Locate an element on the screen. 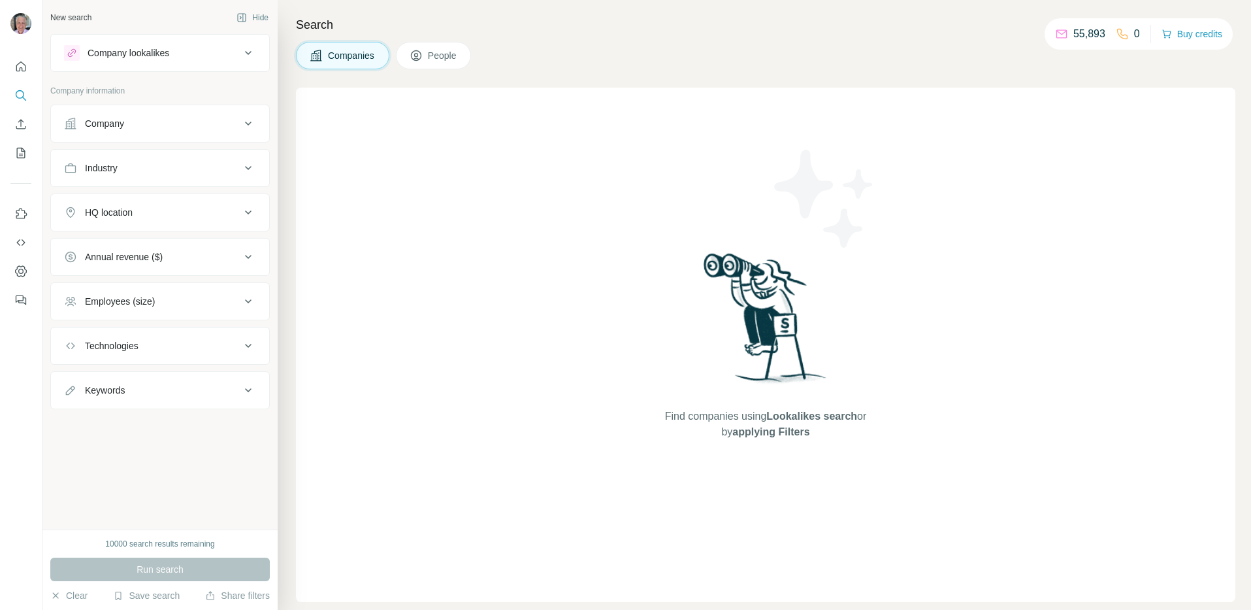 This screenshot has height=610, width=1251. button: Save search is located at coordinates (146, 595).